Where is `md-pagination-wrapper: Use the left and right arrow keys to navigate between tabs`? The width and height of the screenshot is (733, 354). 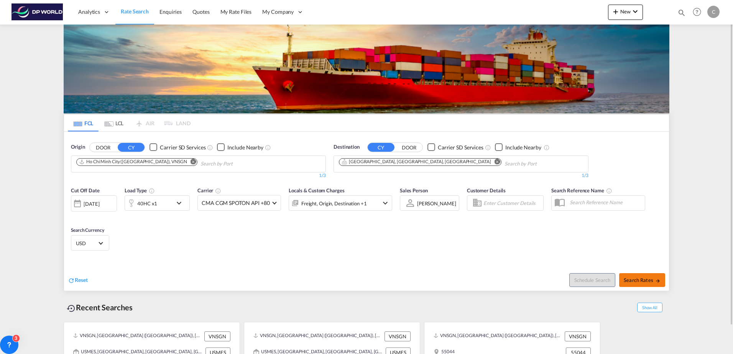
md-pagination-wrapper: Use the left and right arrow keys to navigate between tabs is located at coordinates (129, 123).